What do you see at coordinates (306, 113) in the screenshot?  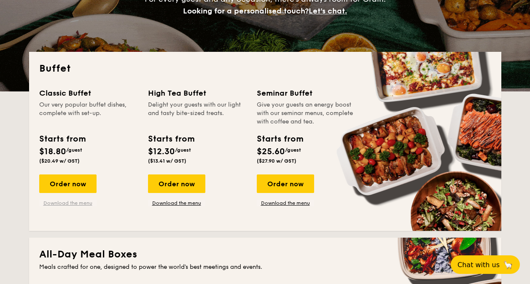 I see `div: Give your guests an energy boost with our seminar menus, complete with coffee and tea.` at bounding box center [306, 113].